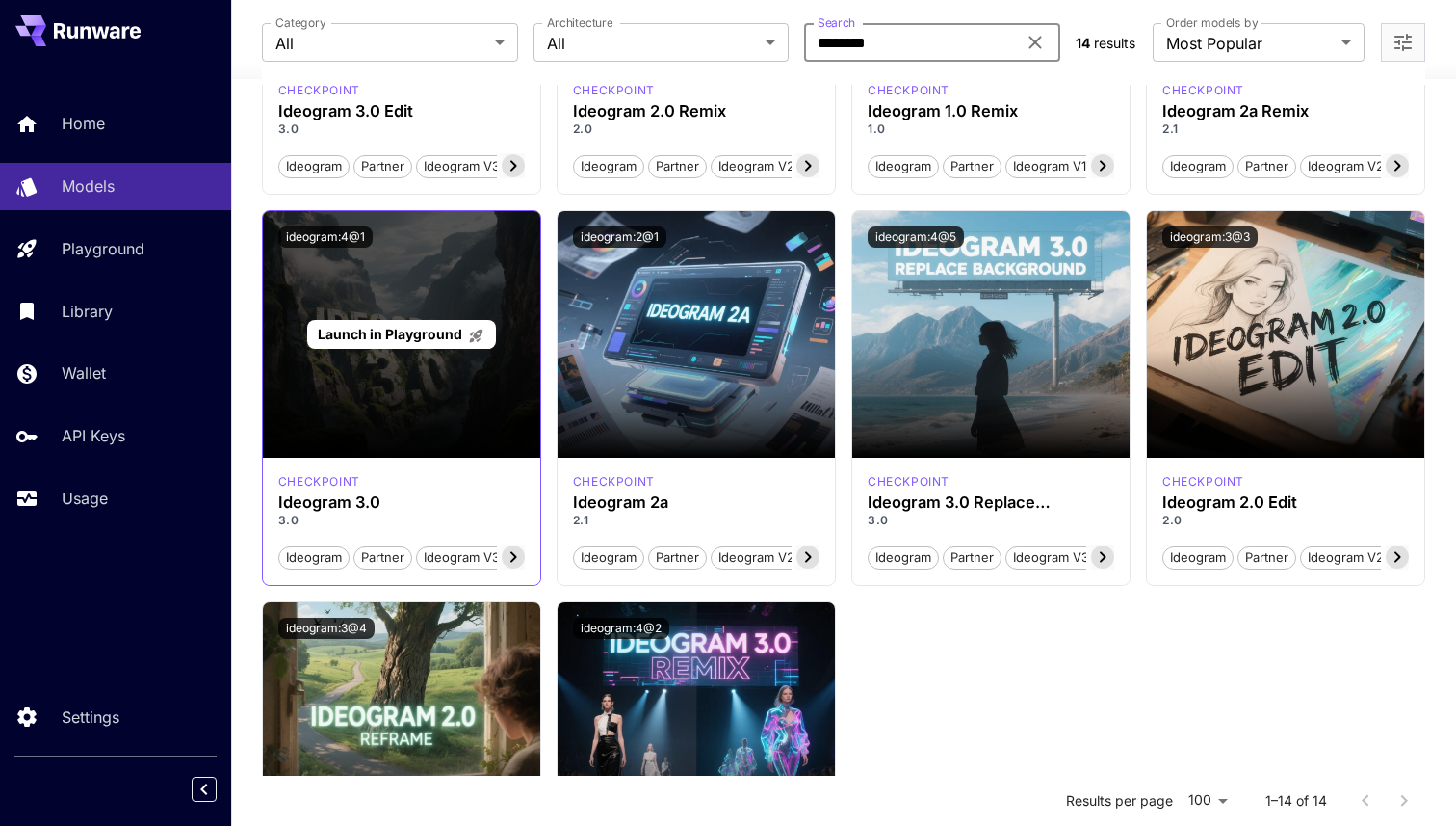 The height and width of the screenshot is (826, 1456). I want to click on p: 1.0, so click(991, 129).